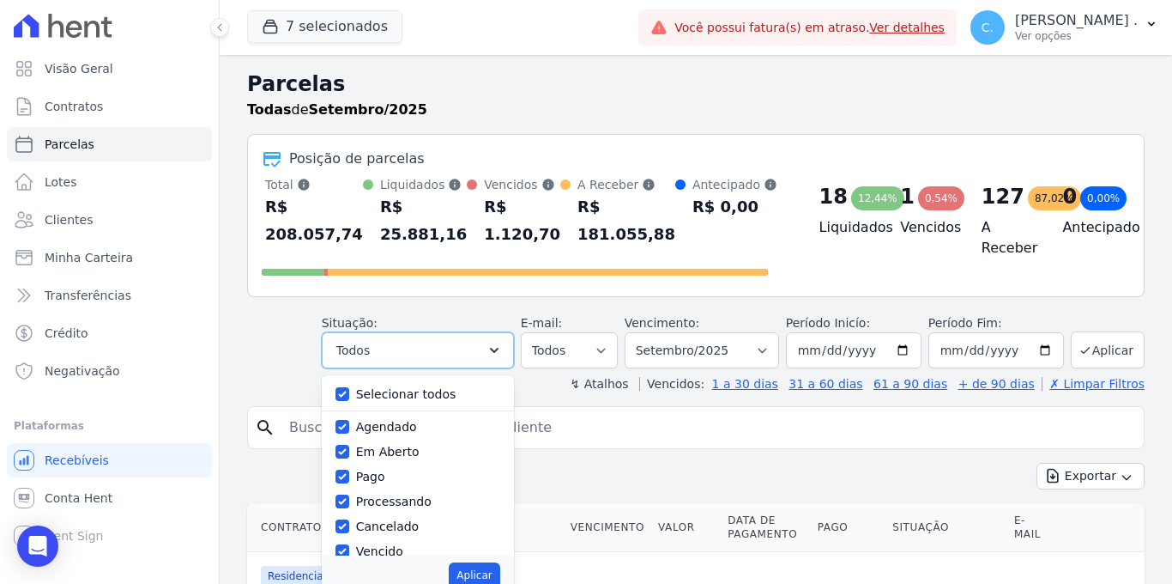 This screenshot has width=1172, height=584. What do you see at coordinates (265, 427) in the screenshot?
I see `i: search` at bounding box center [265, 427].